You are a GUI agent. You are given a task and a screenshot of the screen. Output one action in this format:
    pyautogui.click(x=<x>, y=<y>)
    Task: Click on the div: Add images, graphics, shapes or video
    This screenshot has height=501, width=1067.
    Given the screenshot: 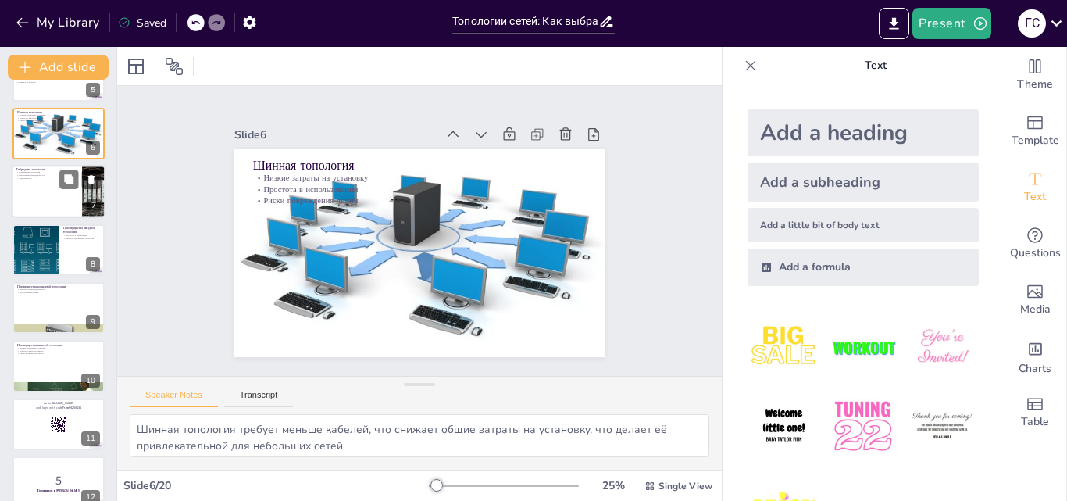 What is the action you would take?
    pyautogui.click(x=1035, y=300)
    